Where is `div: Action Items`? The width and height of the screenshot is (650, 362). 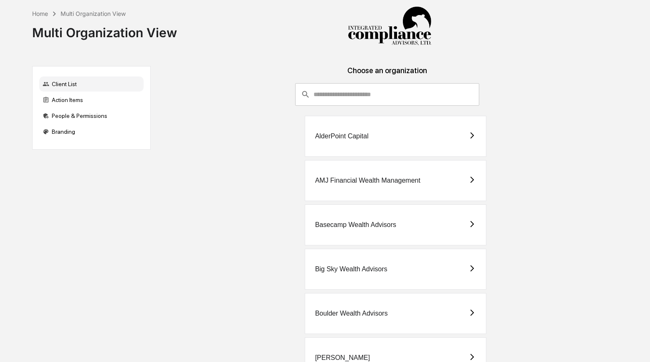 div: Action Items is located at coordinates (91, 100).